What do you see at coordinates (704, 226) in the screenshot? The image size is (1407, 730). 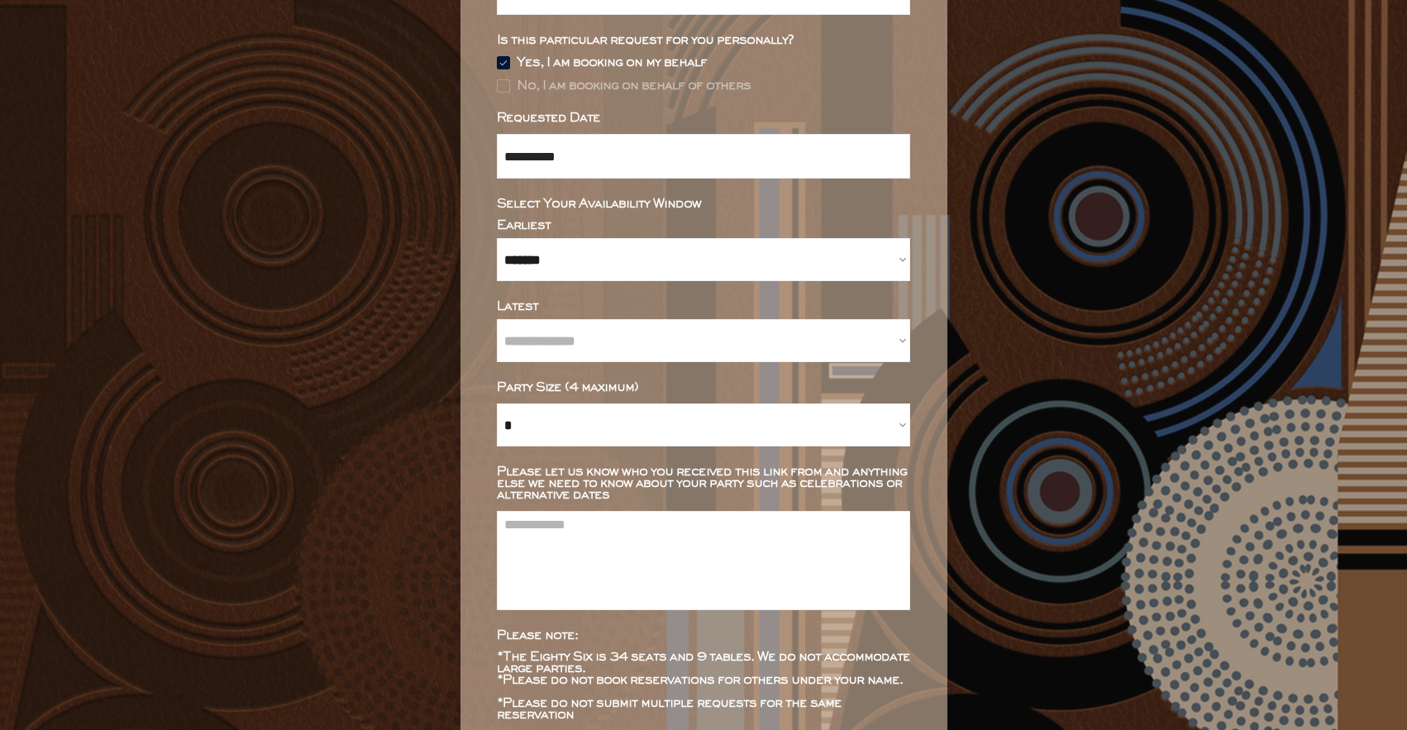 I see `div: Earliest` at bounding box center [704, 226].